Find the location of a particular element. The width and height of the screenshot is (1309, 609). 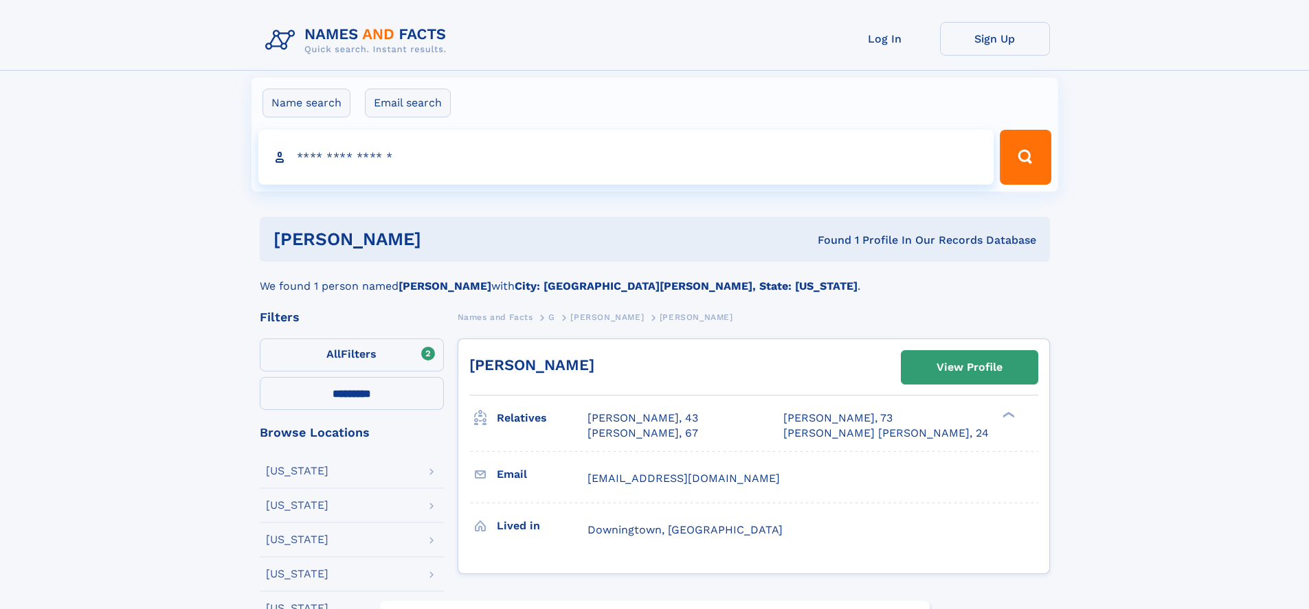

div: View Profile is located at coordinates (969, 368).